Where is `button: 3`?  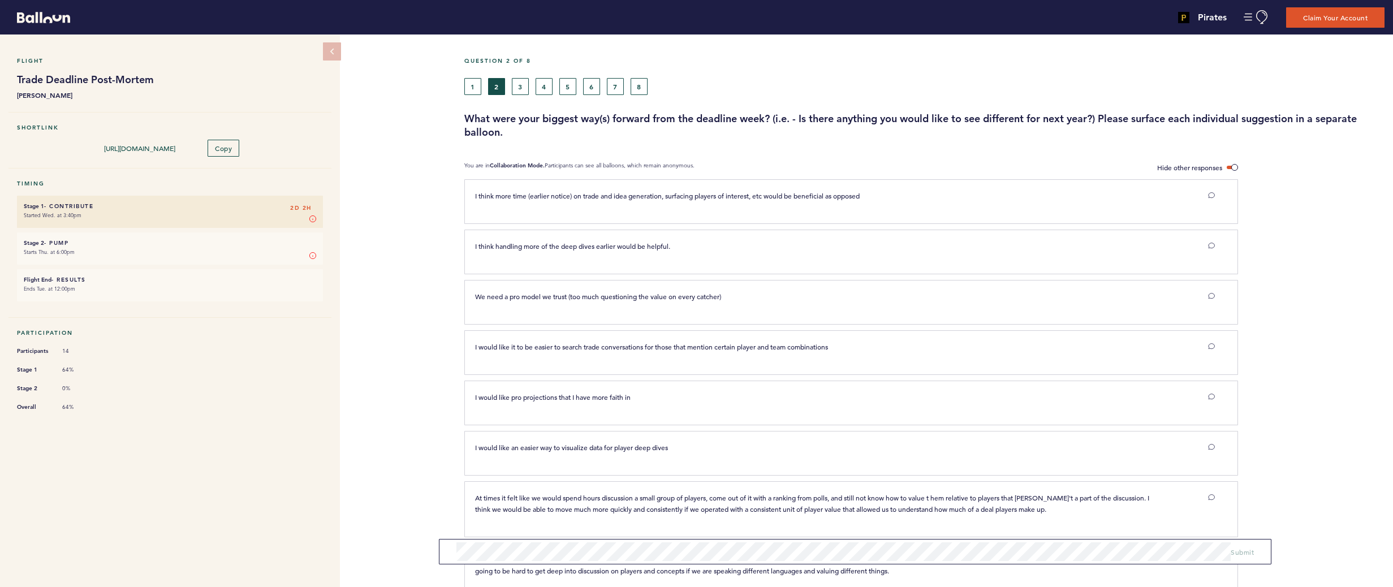 button: 3 is located at coordinates (520, 87).